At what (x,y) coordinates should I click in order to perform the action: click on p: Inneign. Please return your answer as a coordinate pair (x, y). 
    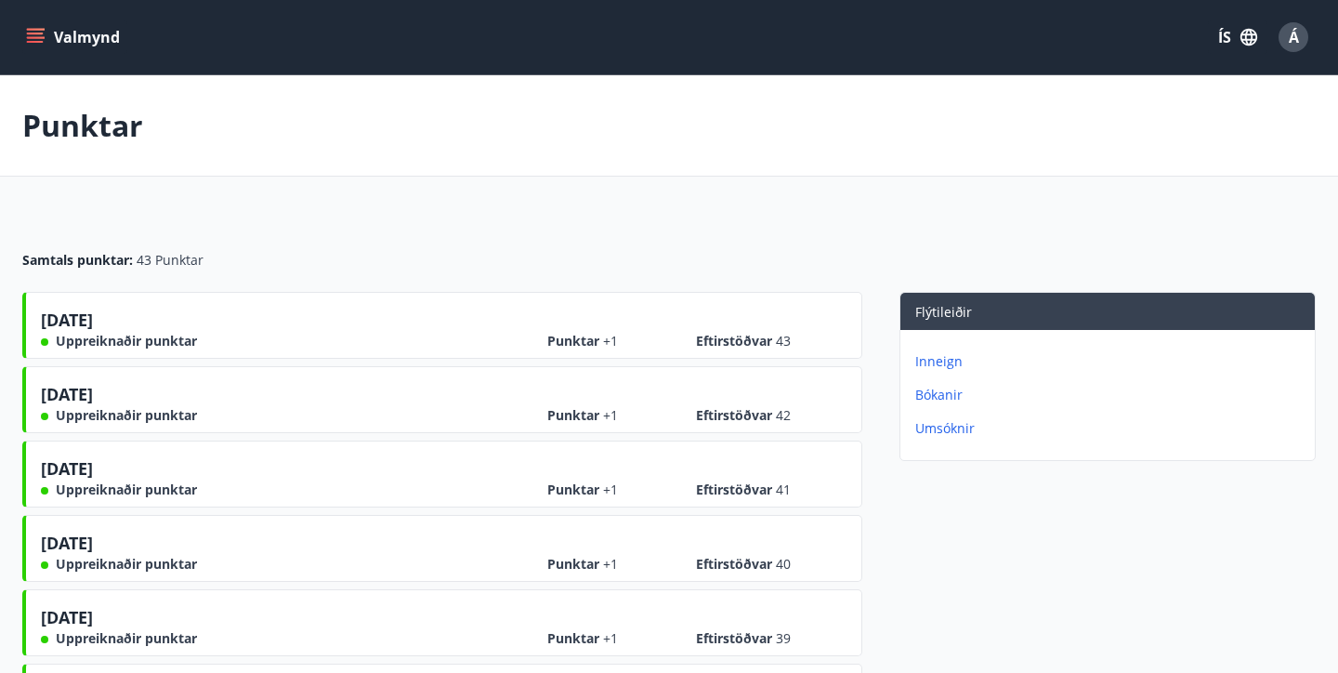
    Looking at the image, I should click on (1111, 361).